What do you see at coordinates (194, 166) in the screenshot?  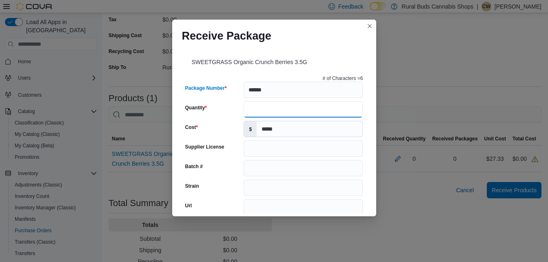 I see `label: Batch #` at bounding box center [194, 166].